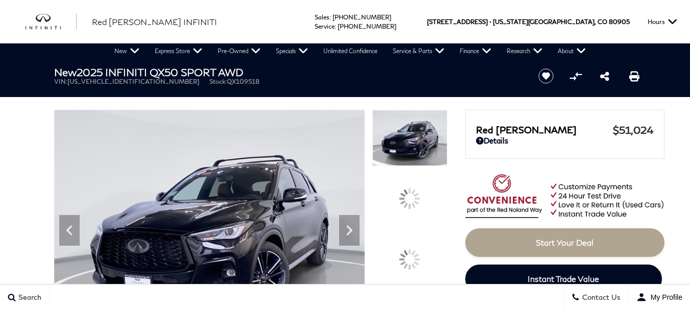 This screenshot has width=690, height=310. What do you see at coordinates (633, 130) in the screenshot?
I see `span: $51,024` at bounding box center [633, 130].